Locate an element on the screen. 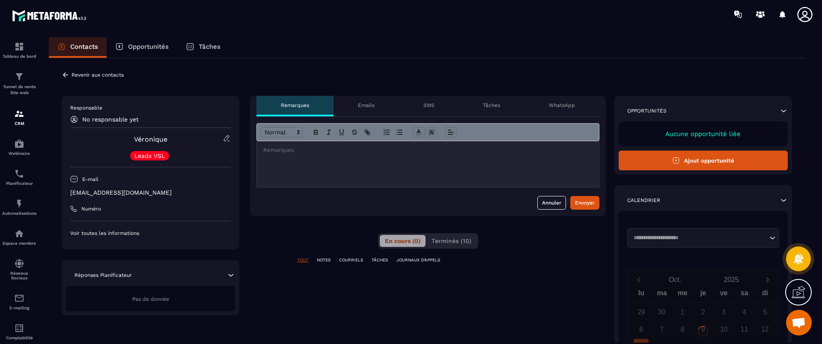 The width and height of the screenshot is (822, 344). p: Responsable is located at coordinates (150, 108).